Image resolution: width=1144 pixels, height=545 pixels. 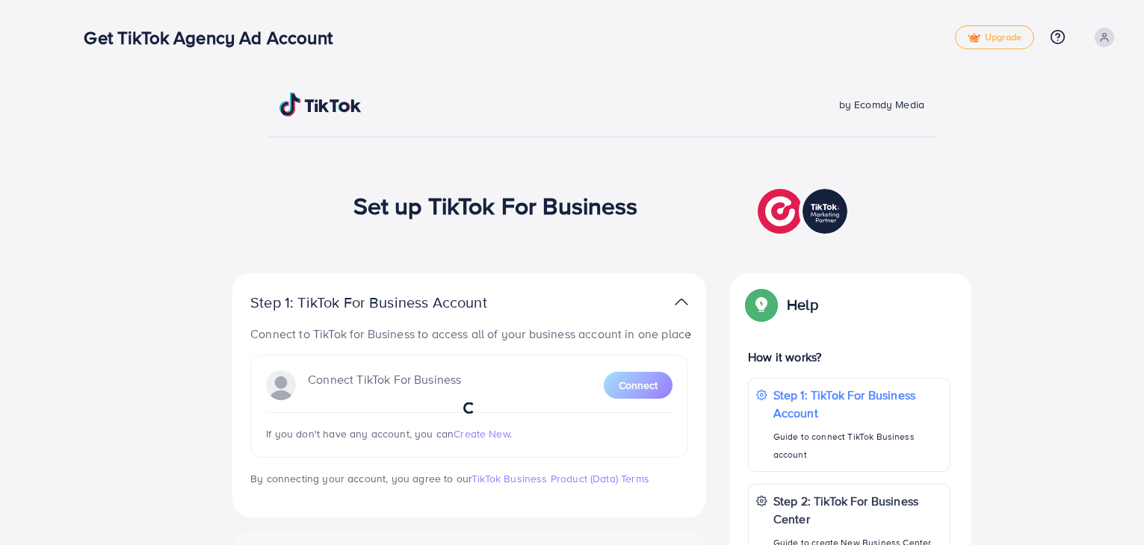 I want to click on h1: Set up TikTok For Business, so click(x=495, y=205).